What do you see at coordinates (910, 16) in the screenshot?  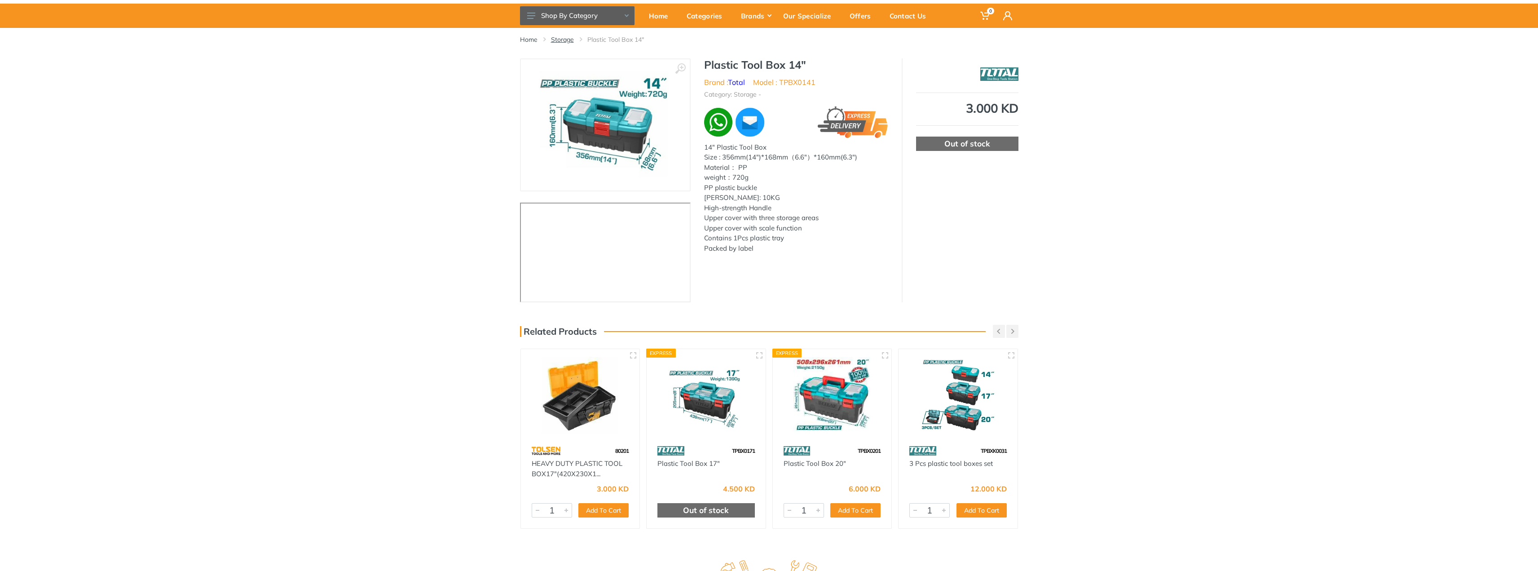 I see `div: Contact Us` at bounding box center [910, 16].